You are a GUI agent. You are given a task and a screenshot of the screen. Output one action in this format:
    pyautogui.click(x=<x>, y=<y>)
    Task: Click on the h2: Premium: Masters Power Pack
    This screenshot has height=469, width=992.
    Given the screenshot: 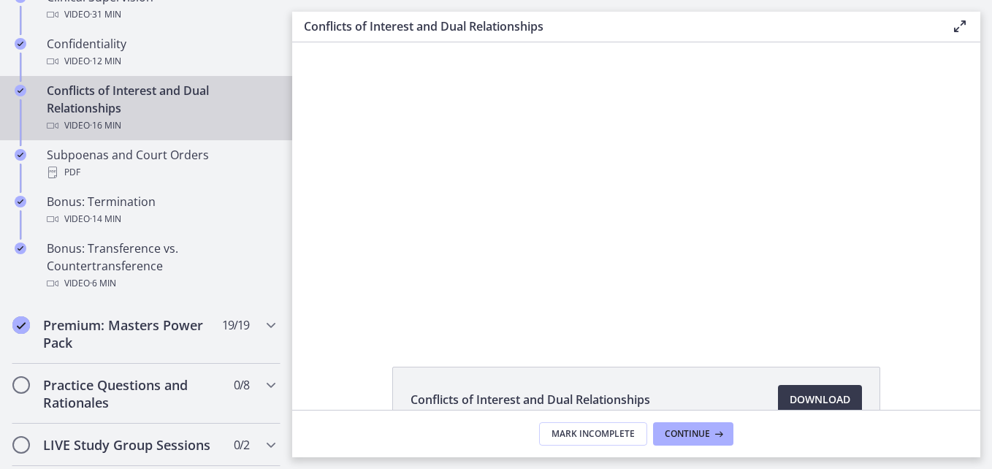 What is the action you would take?
    pyautogui.click(x=132, y=334)
    